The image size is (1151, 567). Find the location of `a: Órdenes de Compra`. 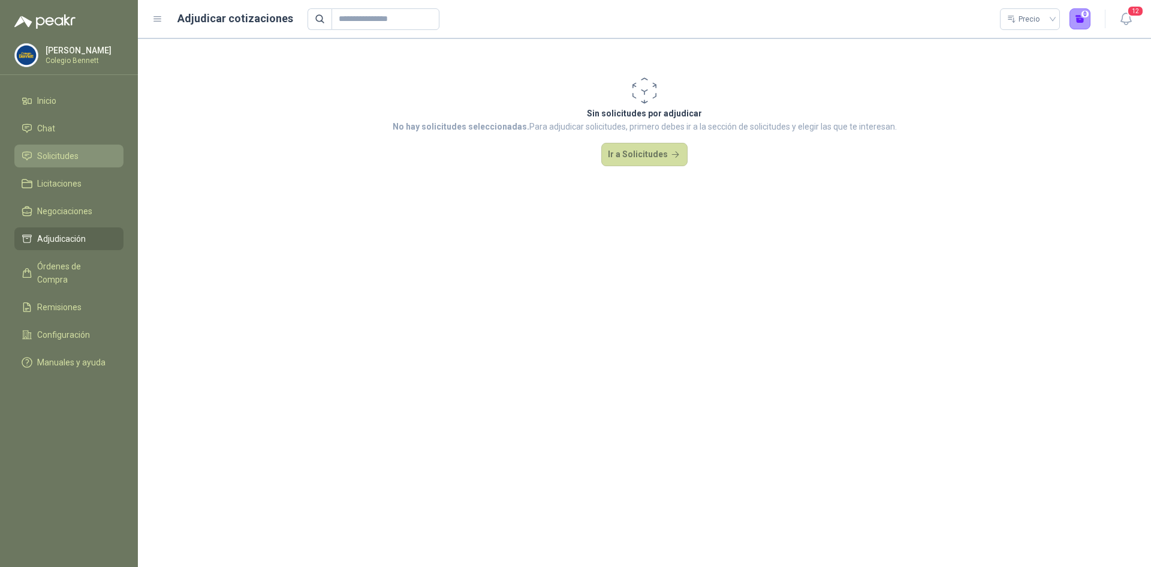

a: Órdenes de Compra is located at coordinates (69, 273).